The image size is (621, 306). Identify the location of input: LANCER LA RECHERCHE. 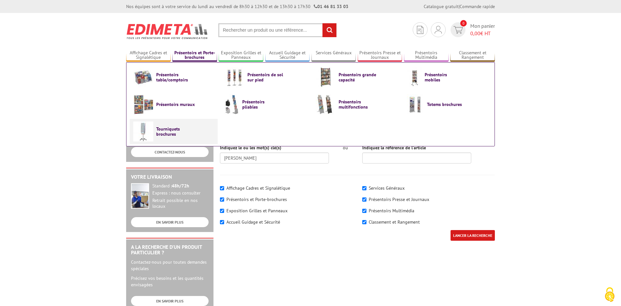
(473, 236).